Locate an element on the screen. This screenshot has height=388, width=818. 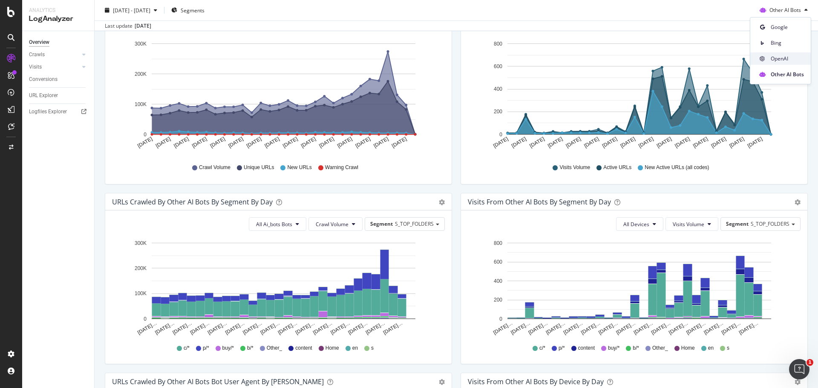
a: Overview is located at coordinates (58, 42).